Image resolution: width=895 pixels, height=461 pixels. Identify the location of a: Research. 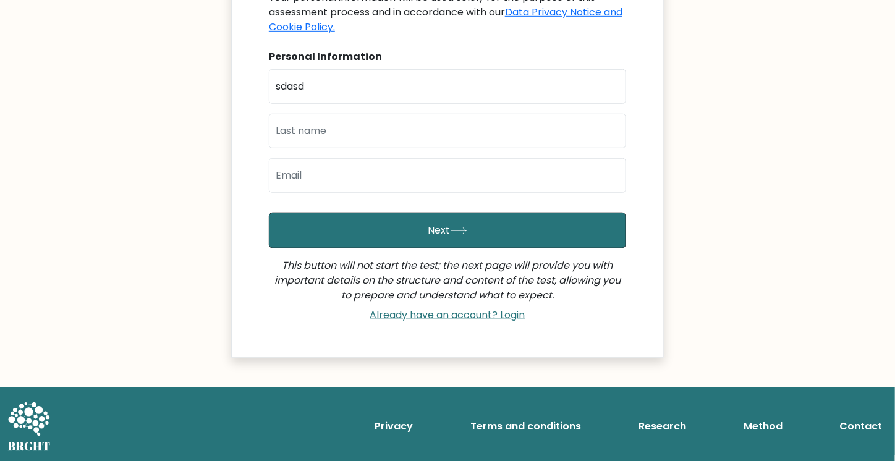
(662, 426).